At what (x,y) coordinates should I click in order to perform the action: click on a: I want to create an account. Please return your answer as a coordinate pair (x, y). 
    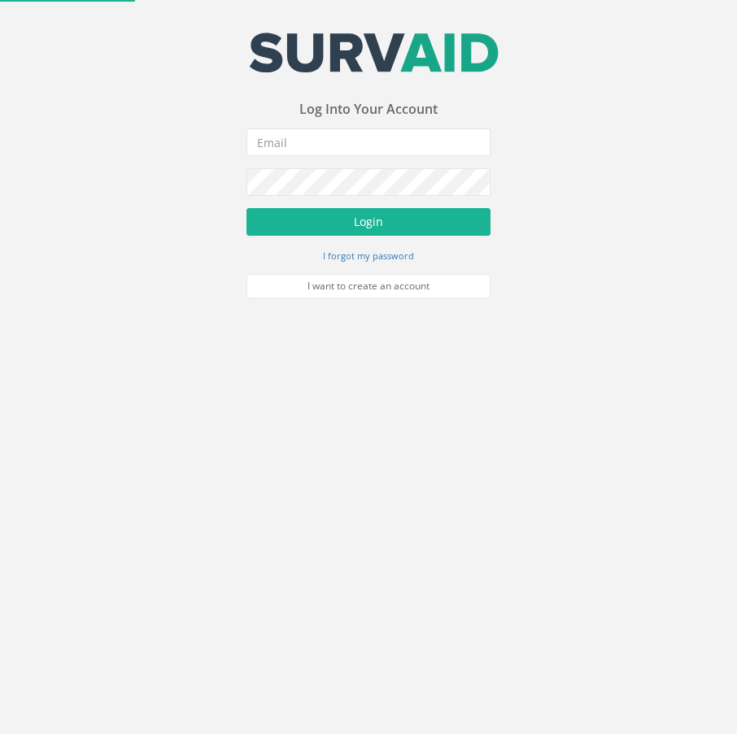
    Looking at the image, I should click on (368, 286).